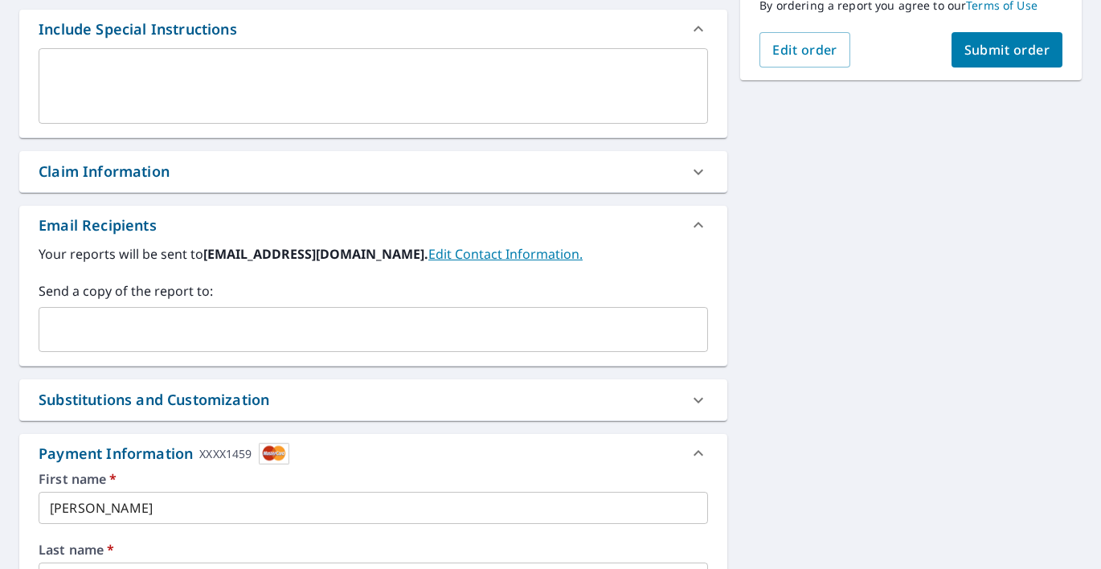 The width and height of the screenshot is (1101, 569). I want to click on div: Payment Information, so click(164, 453).